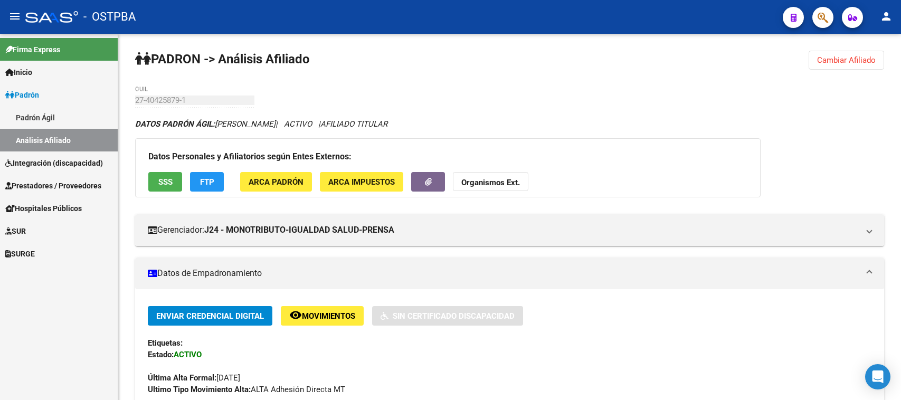 The image size is (901, 400). I want to click on button: Sin Certificado Discapacidad, so click(447, 316).